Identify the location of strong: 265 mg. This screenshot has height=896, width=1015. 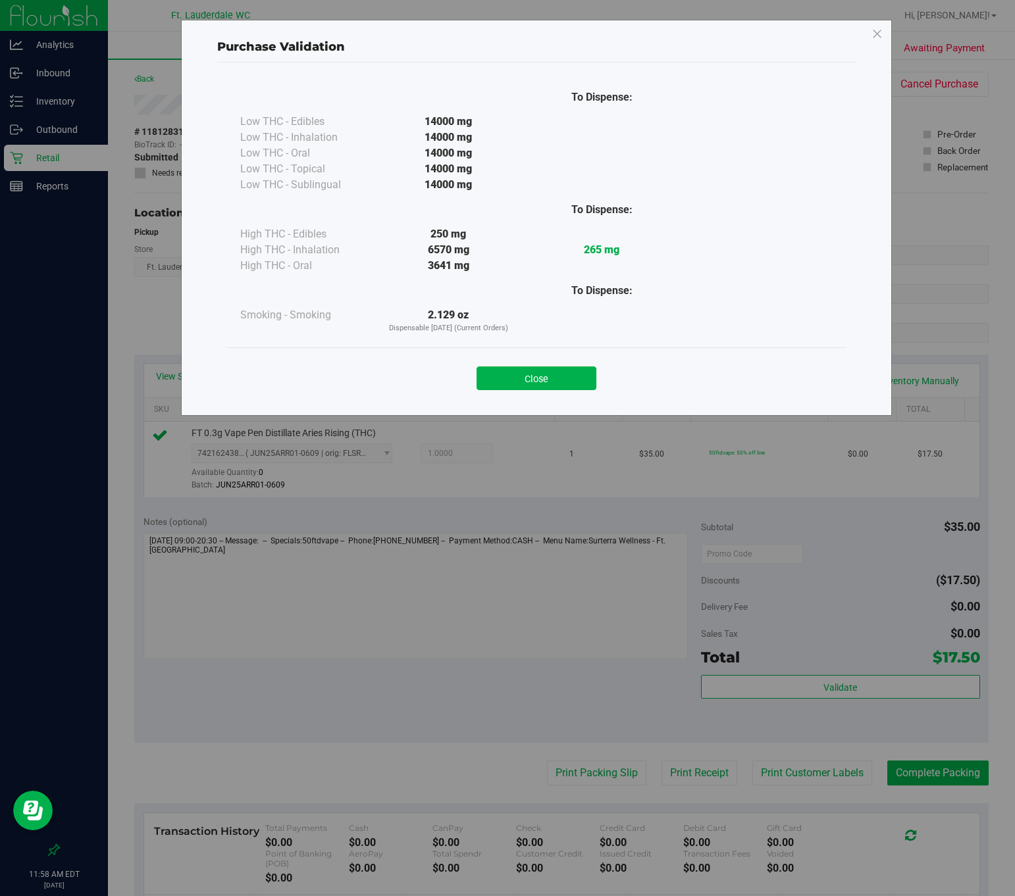
(602, 249).